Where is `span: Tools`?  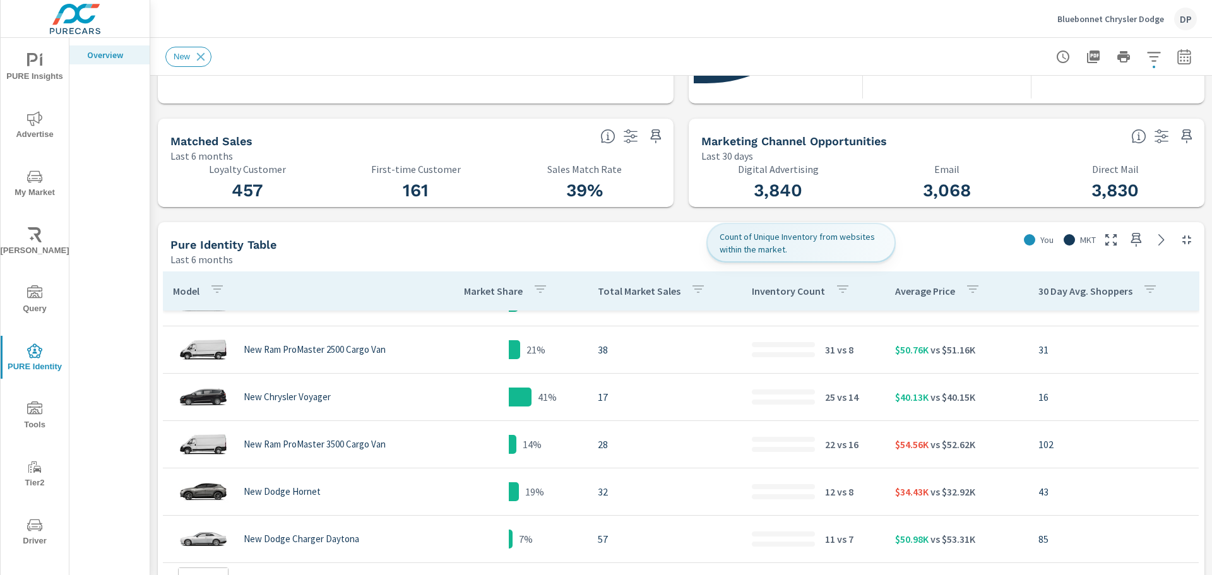
span: Tools is located at coordinates (35, 417).